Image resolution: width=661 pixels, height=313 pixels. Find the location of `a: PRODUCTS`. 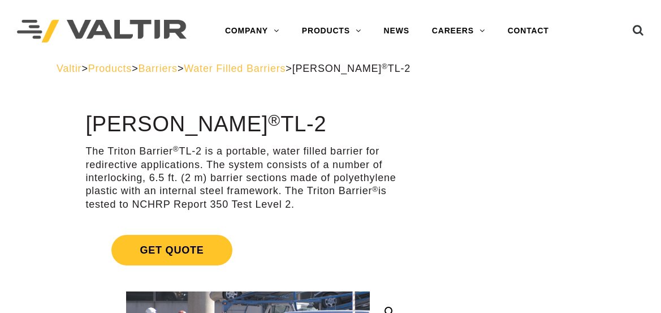

a: PRODUCTS is located at coordinates (331, 31).